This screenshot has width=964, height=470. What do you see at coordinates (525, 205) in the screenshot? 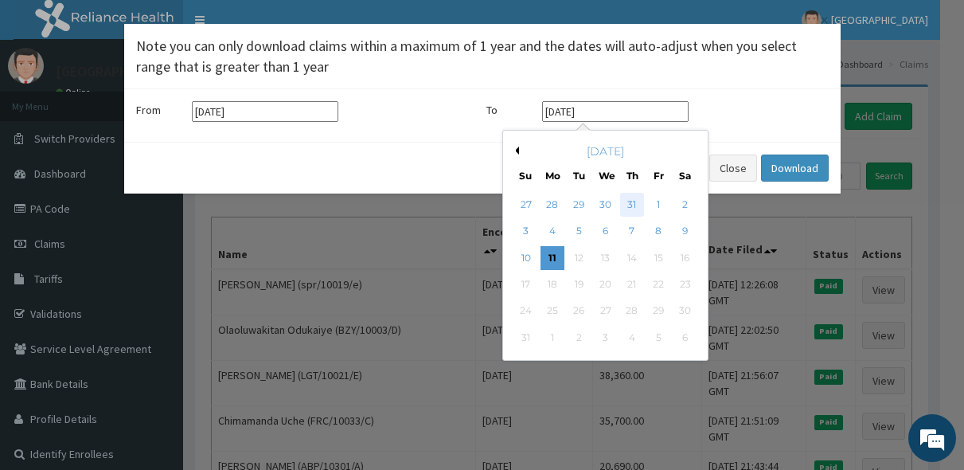
I see `div: Choose Sunday, July 27th, 2025` at bounding box center [525, 205].